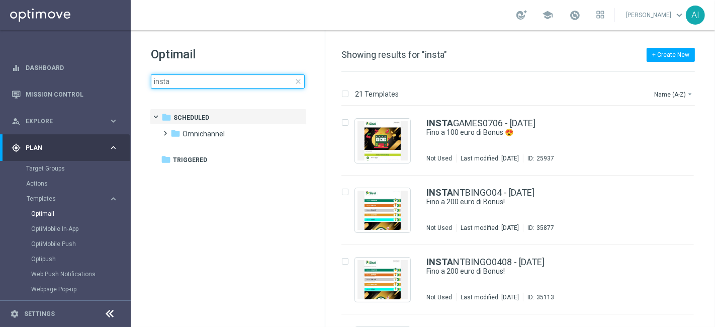 This screenshot has height=327, width=715. I want to click on div: Target Groups, so click(78, 168).